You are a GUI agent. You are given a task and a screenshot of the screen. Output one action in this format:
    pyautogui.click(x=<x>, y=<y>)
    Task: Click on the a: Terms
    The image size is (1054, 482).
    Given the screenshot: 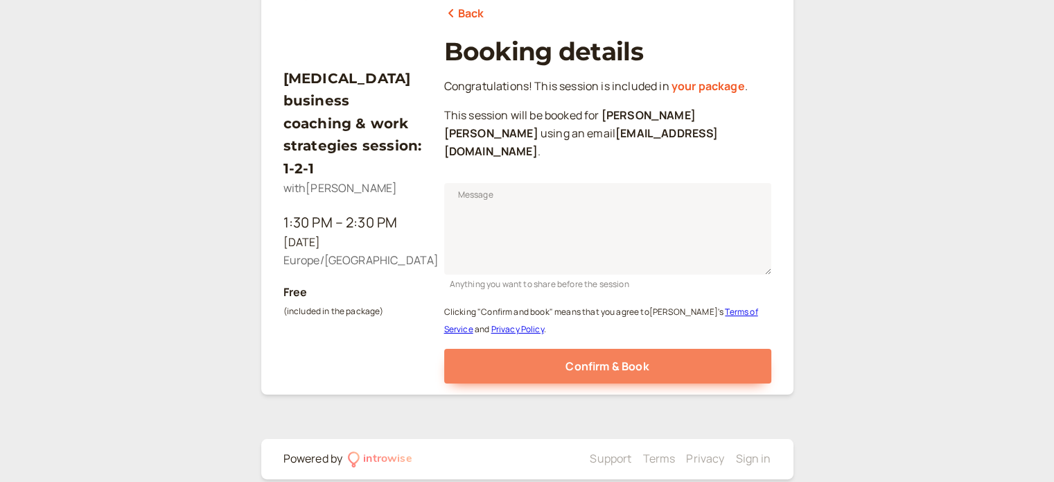 What is the action you would take?
    pyautogui.click(x=658, y=458)
    